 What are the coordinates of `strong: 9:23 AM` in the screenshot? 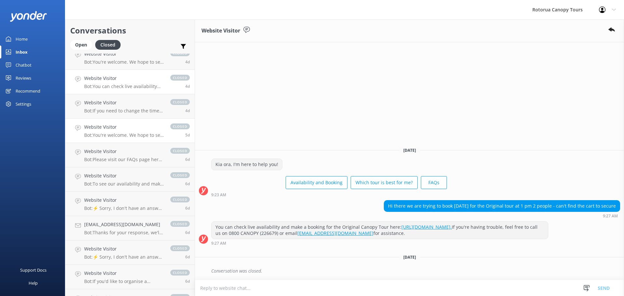 It's located at (219, 195).